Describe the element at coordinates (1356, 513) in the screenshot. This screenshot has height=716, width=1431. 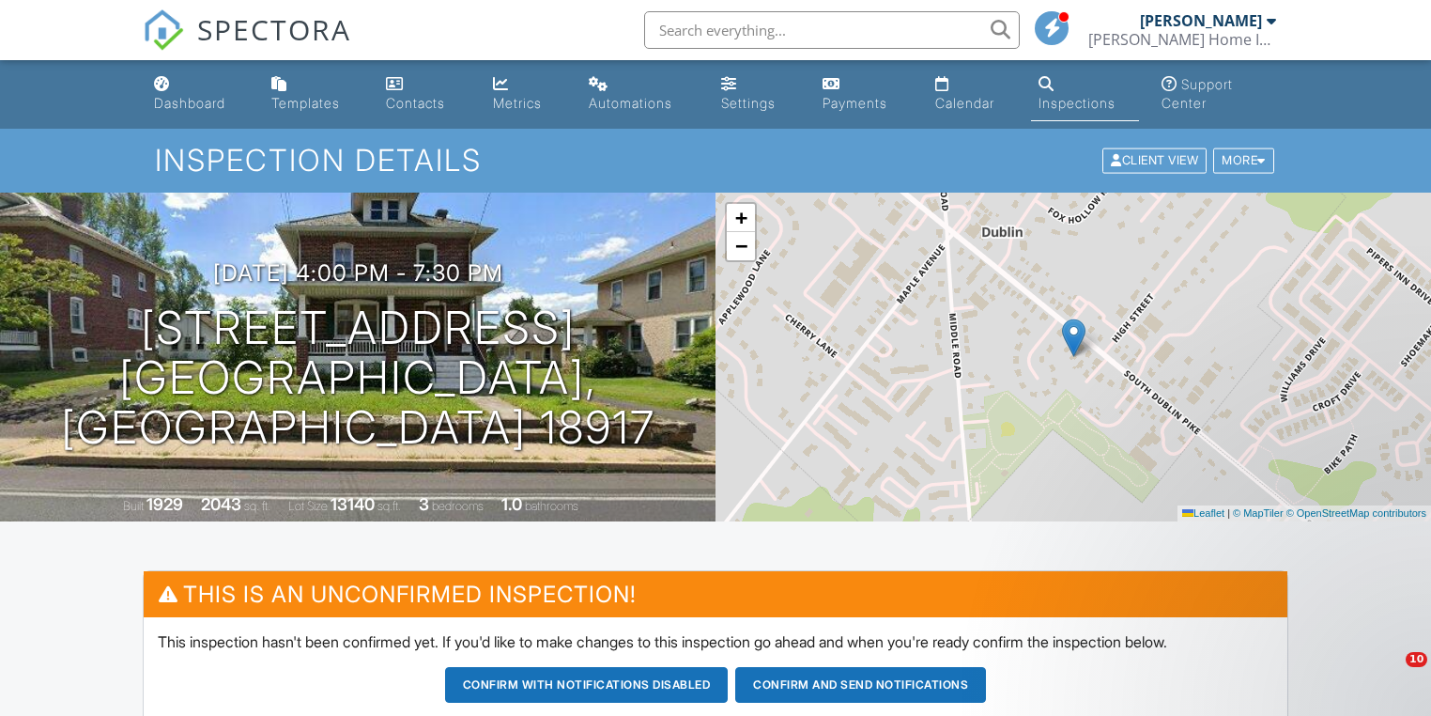
I see `a: © OpenStreetMap contributors` at that location.